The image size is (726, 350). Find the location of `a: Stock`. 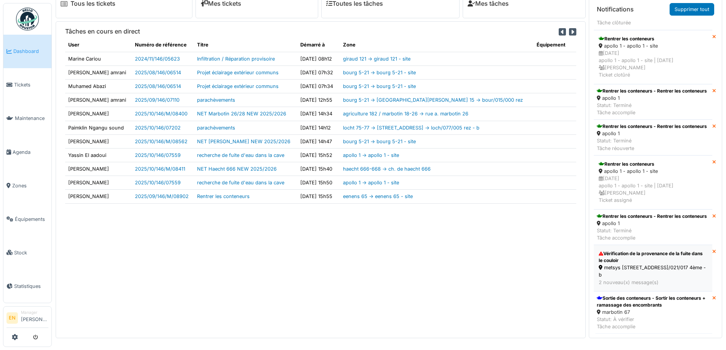

a: Stock is located at coordinates (27, 253).